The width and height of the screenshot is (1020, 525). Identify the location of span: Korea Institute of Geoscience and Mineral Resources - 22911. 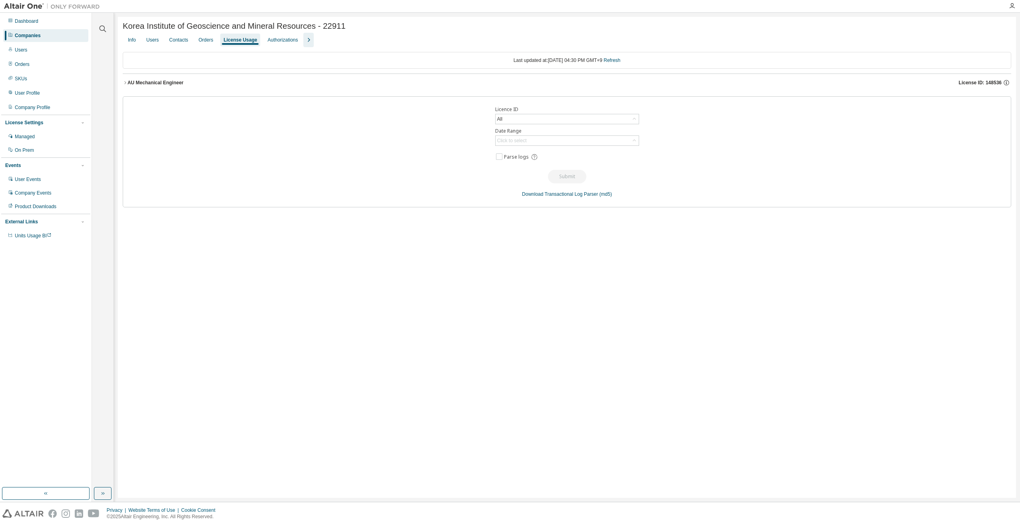
(234, 26).